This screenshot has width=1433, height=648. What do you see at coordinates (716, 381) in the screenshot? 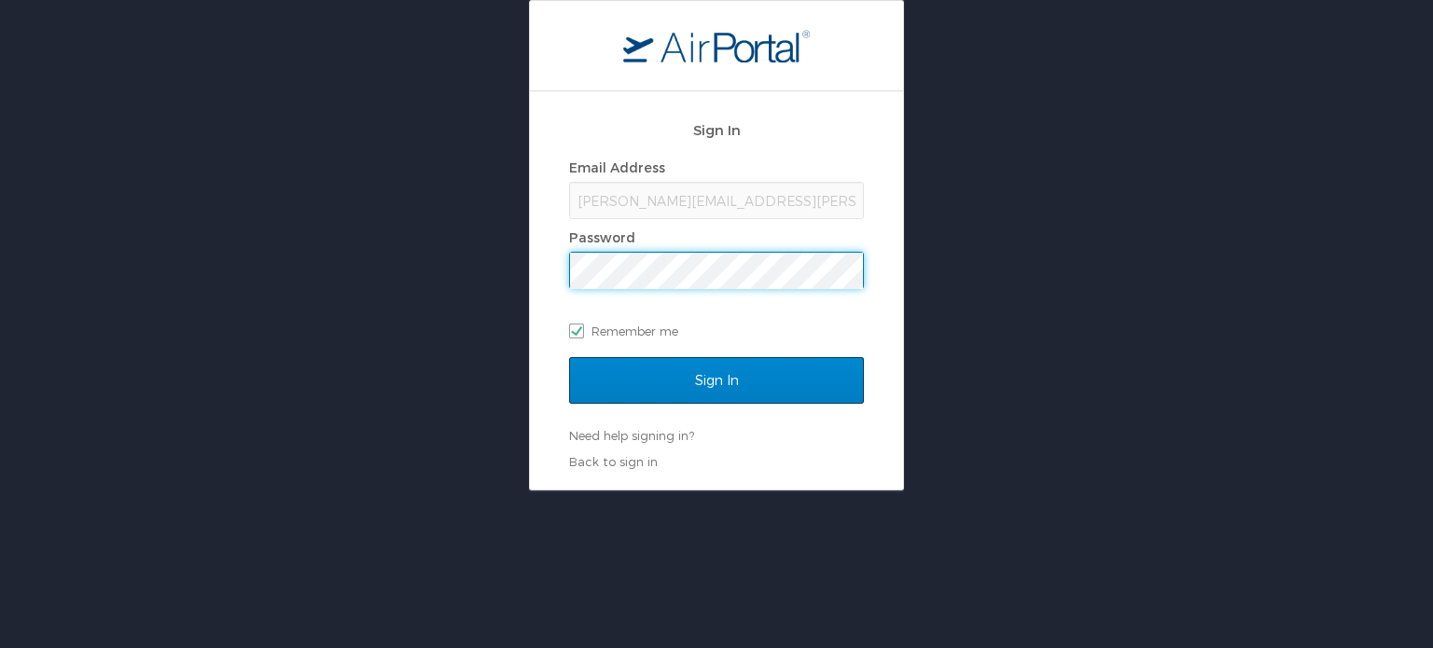
I see `input: Sign In` at bounding box center [716, 381].